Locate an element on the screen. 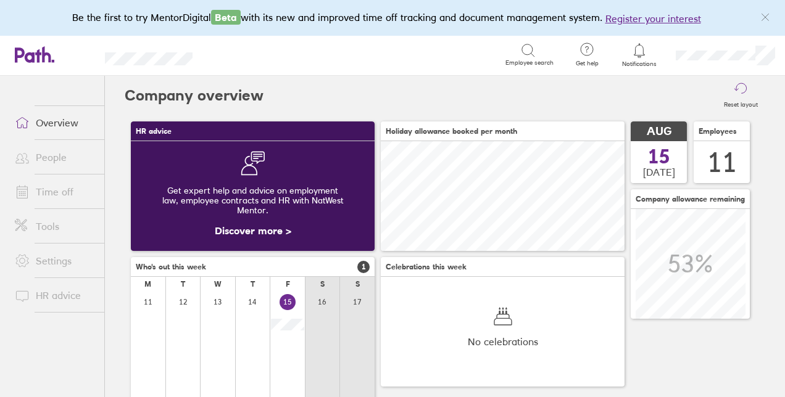  div: Search is located at coordinates (241, 54).